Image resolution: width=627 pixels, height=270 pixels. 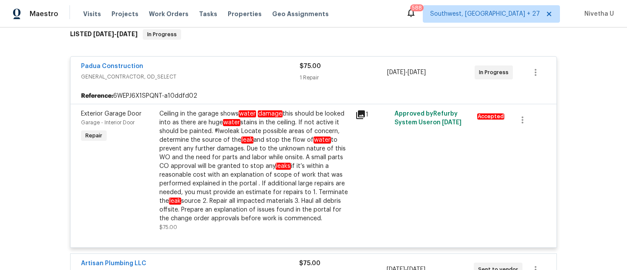 What do you see at coordinates (255, 166) in the screenshot?
I see `div: Ceiling in the garage shows this should be looked into as there are huge stains in the ceiling. I...` at bounding box center [255, 166].